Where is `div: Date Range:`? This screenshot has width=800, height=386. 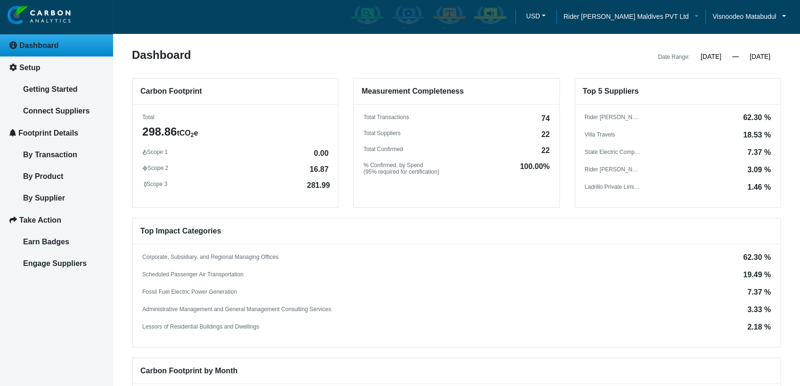
div: Date Range: is located at coordinates (674, 57).